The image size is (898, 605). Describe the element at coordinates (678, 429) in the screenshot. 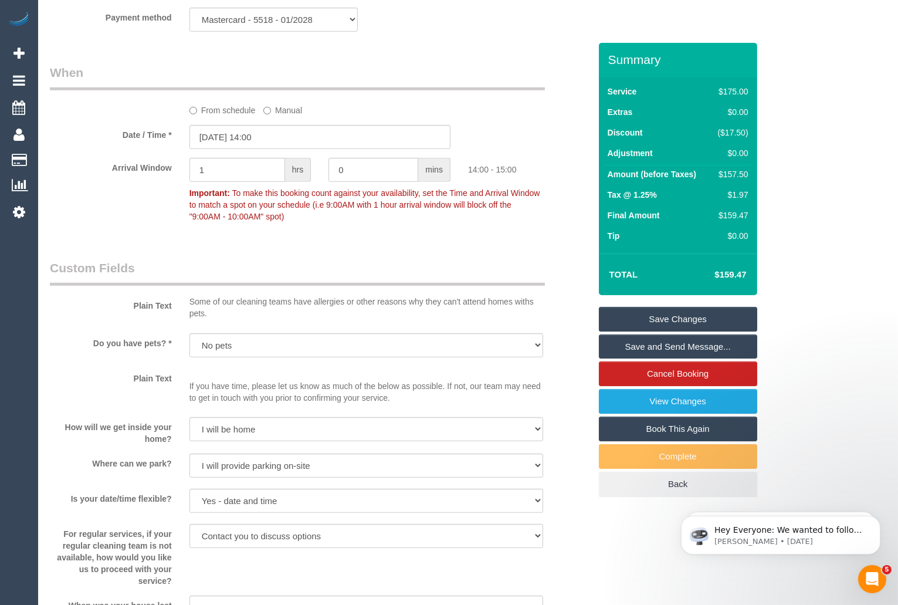

I see `a: Book This Again` at that location.